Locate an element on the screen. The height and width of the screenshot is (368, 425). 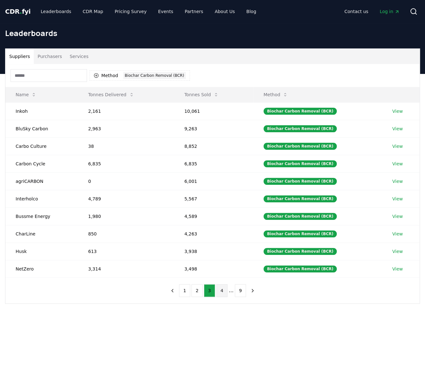
a: Blog is located at coordinates (251, 11).